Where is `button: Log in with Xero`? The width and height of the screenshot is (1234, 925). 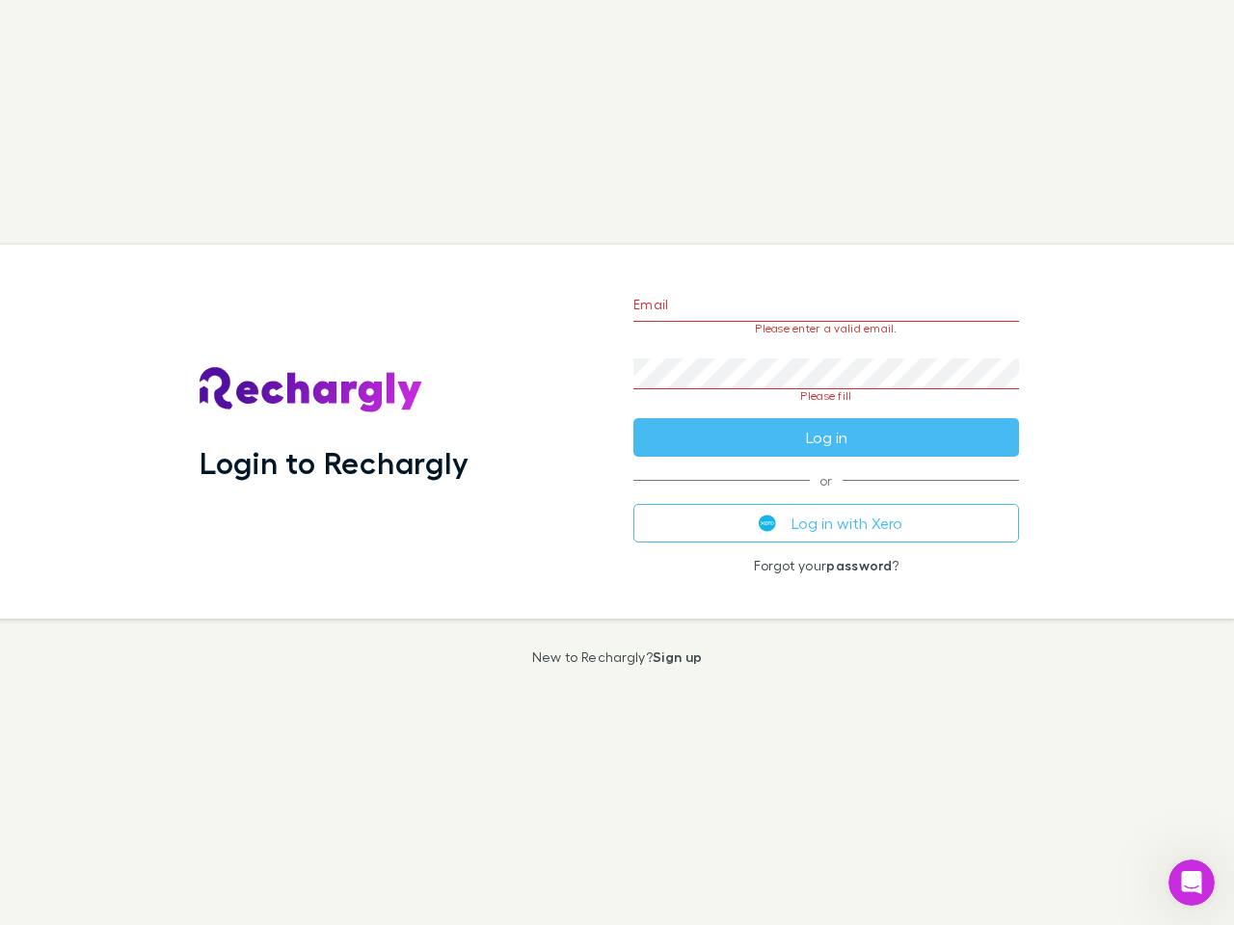 button: Log in with Xero is located at coordinates (826, 523).